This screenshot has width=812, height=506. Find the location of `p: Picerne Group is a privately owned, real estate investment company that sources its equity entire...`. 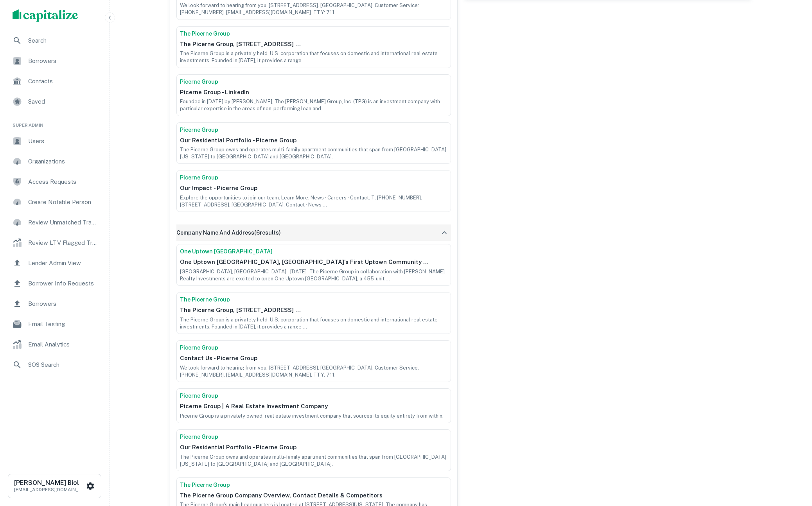

p: Picerne Group is a privately owned, real estate investment company that sources its equity entire... is located at coordinates (314, 416).